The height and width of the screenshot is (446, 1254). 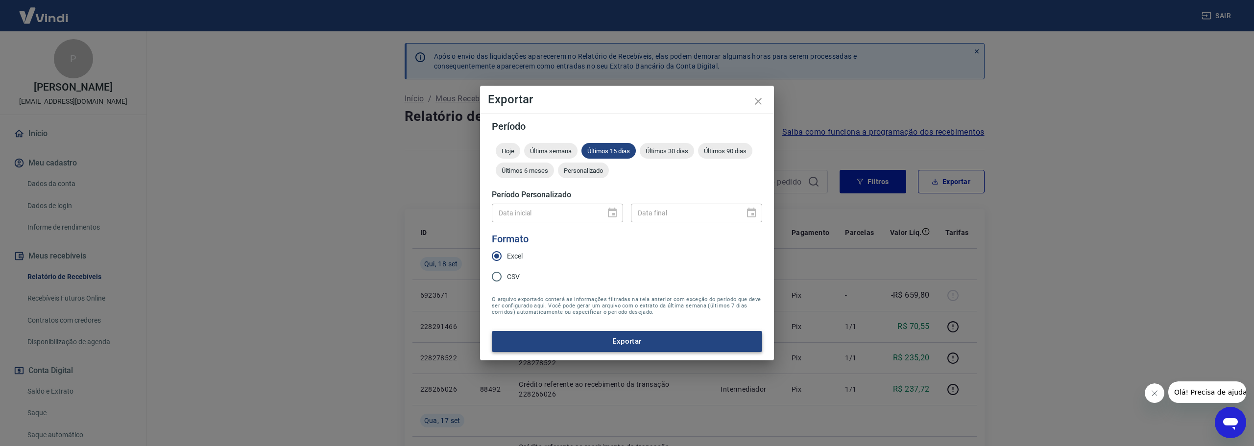 What do you see at coordinates (667, 151) in the screenshot?
I see `span: Últimos 30 dias` at bounding box center [667, 151].